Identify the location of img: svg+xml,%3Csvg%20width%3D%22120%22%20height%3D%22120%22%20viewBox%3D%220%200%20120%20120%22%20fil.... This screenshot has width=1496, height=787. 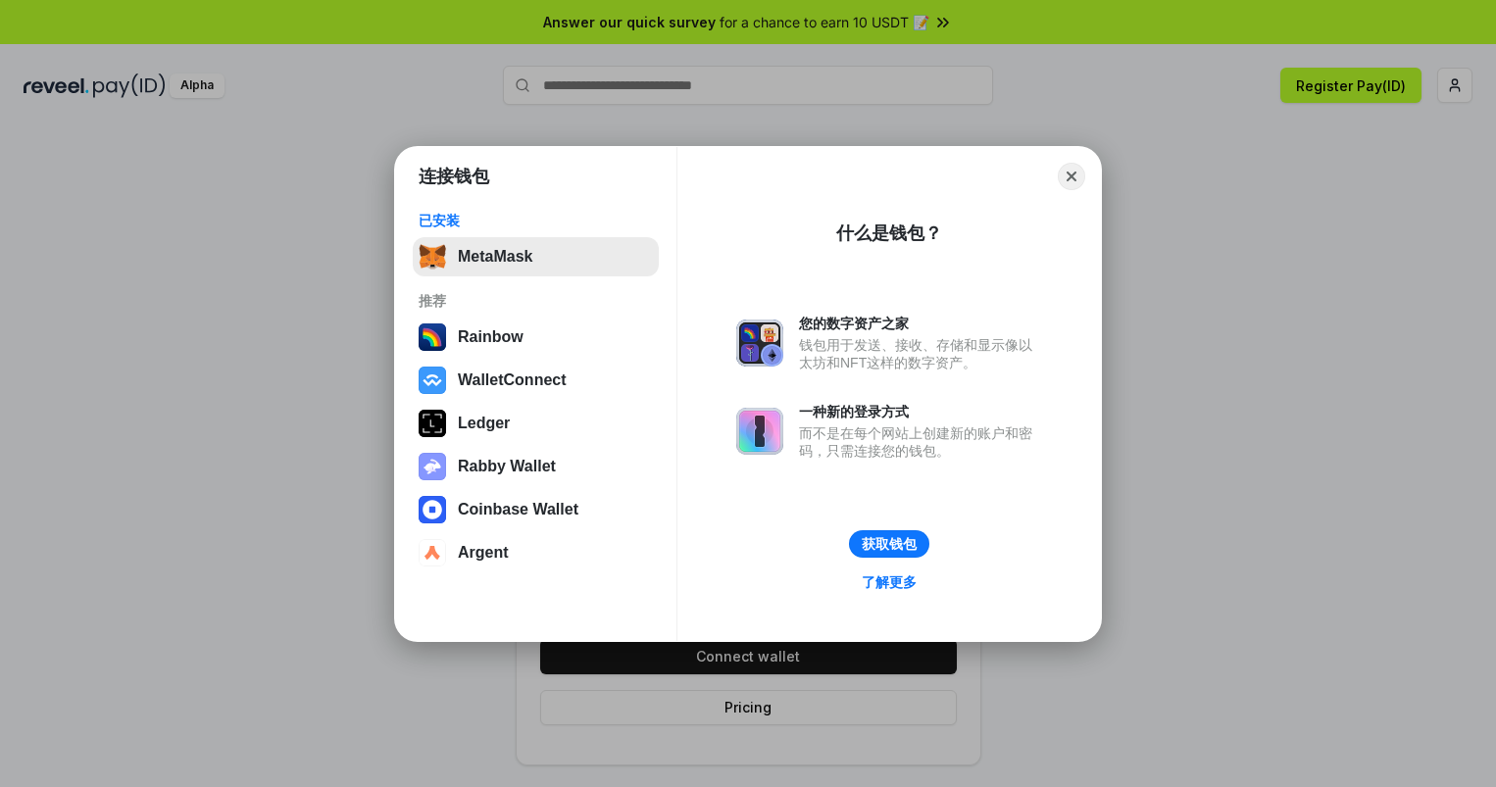
(432, 337).